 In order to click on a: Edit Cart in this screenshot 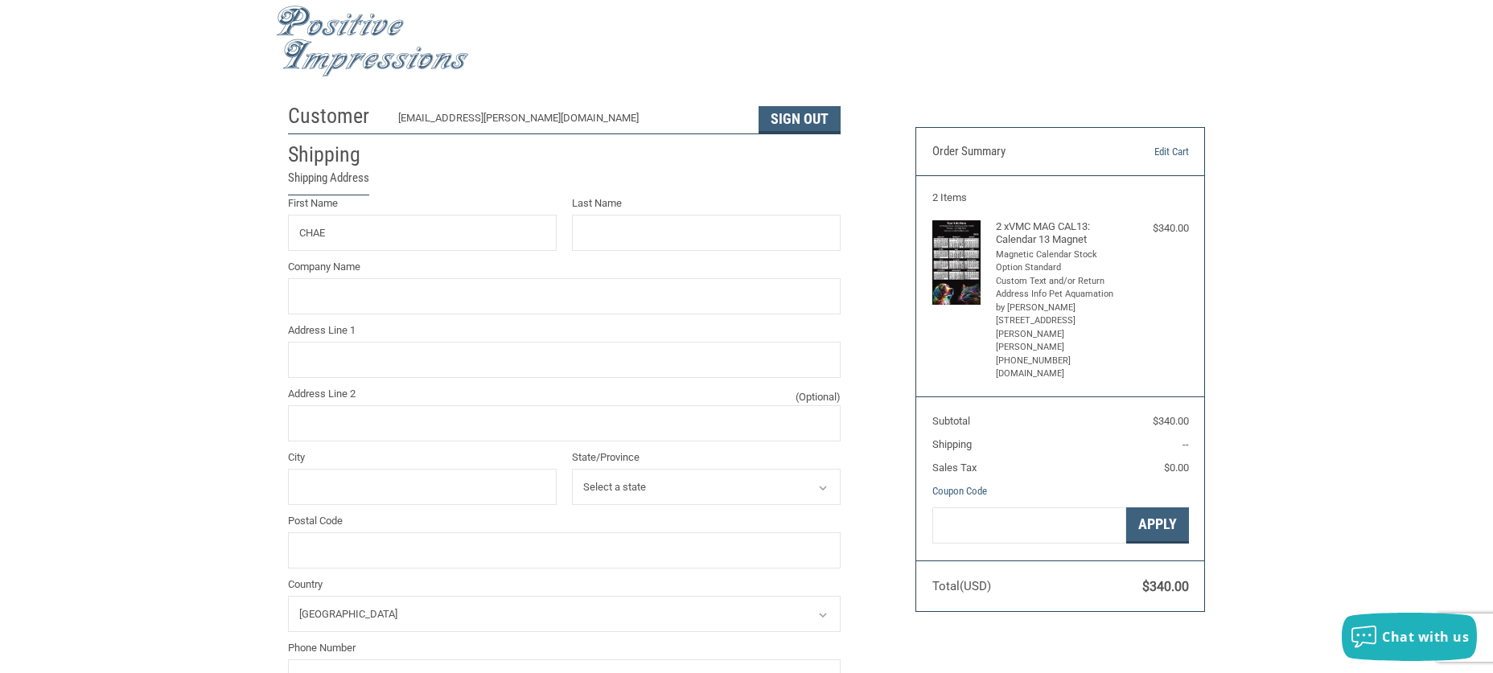, I will do `click(1147, 152)`.